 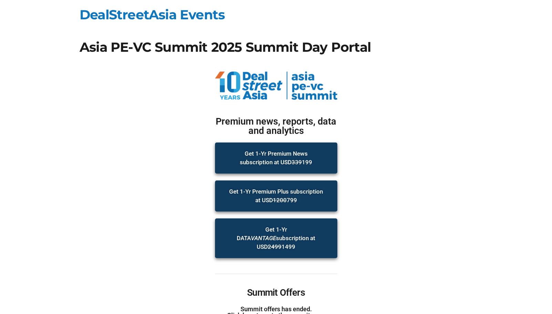 I want to click on a: DealStreetAsia Events, so click(x=152, y=14).